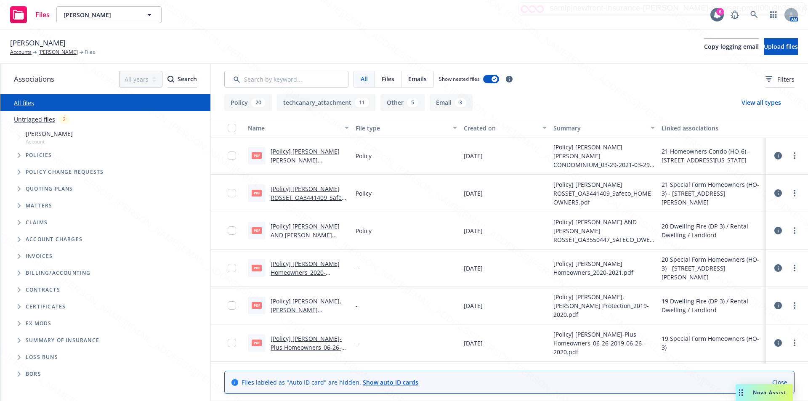 The image size is (808, 401). Describe the element at coordinates (402, 103) in the screenshot. I see `button: Other` at that location.